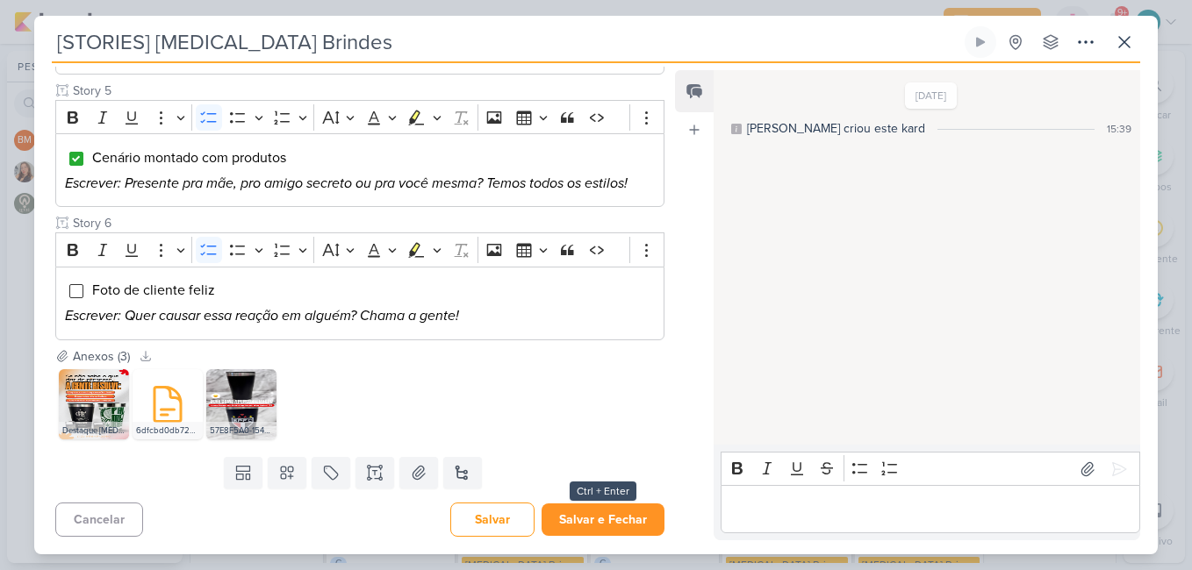 This screenshot has height=570, width=1192. What do you see at coordinates (346, 183) in the screenshot?
I see `i: Escrever: Presente pra mãe, pro amigo secreto ou pra você mesma? Temos todos os estilos!` at bounding box center [346, 183].